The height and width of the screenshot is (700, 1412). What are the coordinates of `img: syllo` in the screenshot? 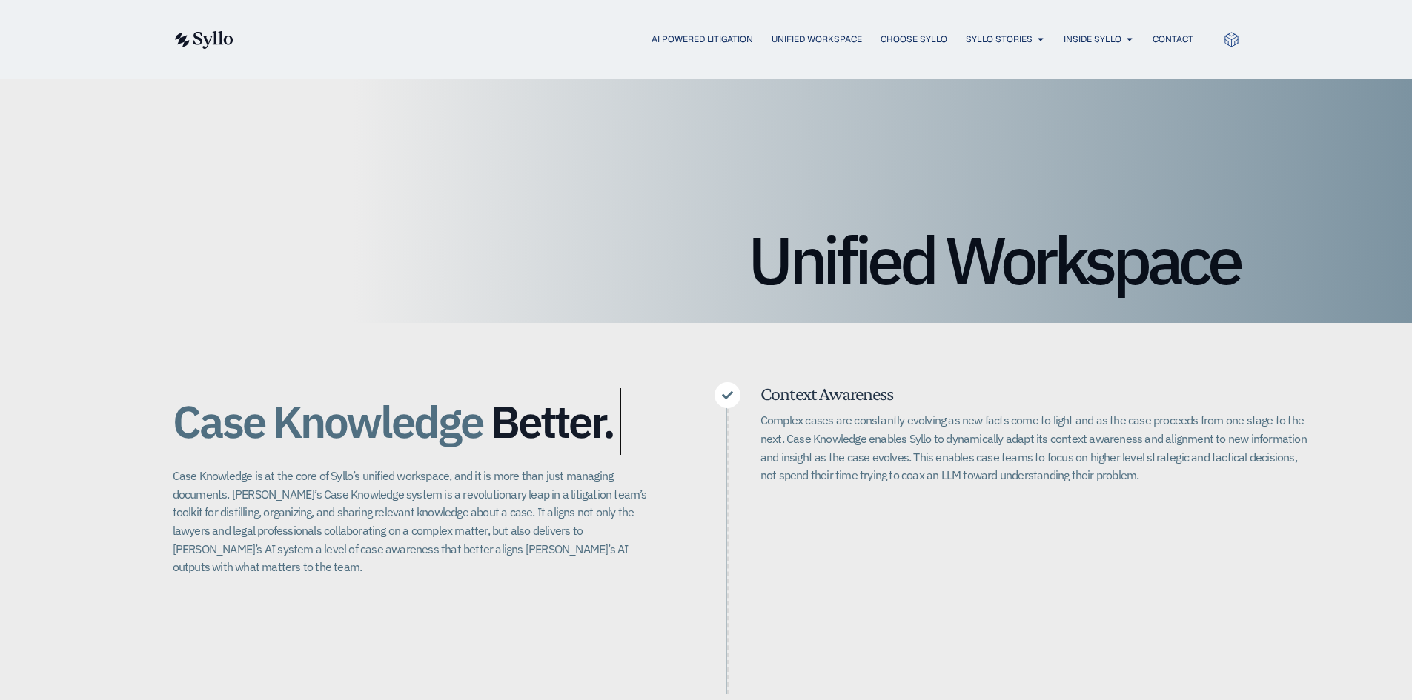 It's located at (203, 40).